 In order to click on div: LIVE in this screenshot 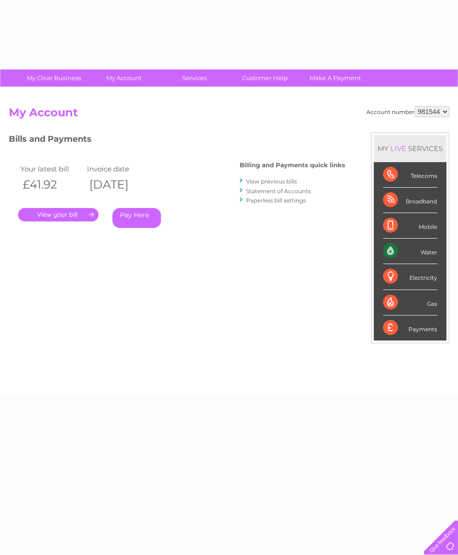, I will do `click(399, 148)`.